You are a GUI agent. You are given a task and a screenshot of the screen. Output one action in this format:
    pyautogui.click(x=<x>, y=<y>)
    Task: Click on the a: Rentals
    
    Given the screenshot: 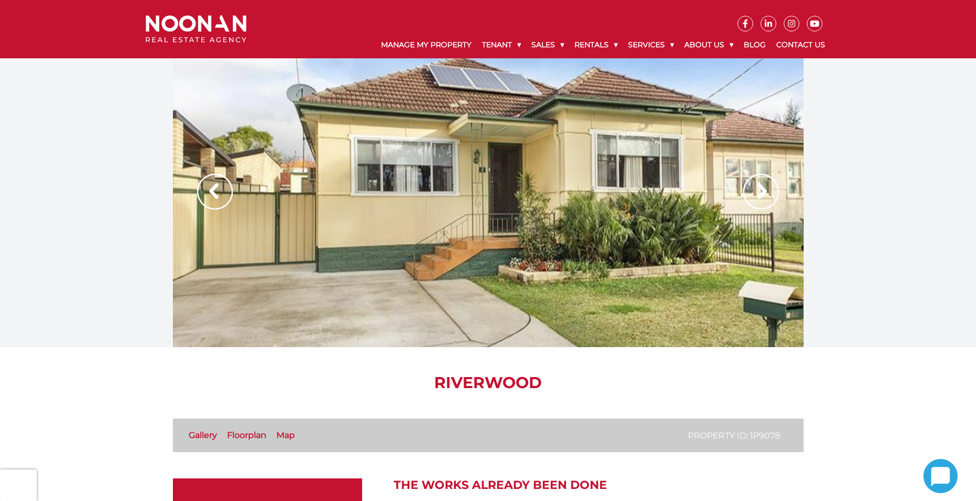 What is the action you would take?
    pyautogui.click(x=596, y=45)
    